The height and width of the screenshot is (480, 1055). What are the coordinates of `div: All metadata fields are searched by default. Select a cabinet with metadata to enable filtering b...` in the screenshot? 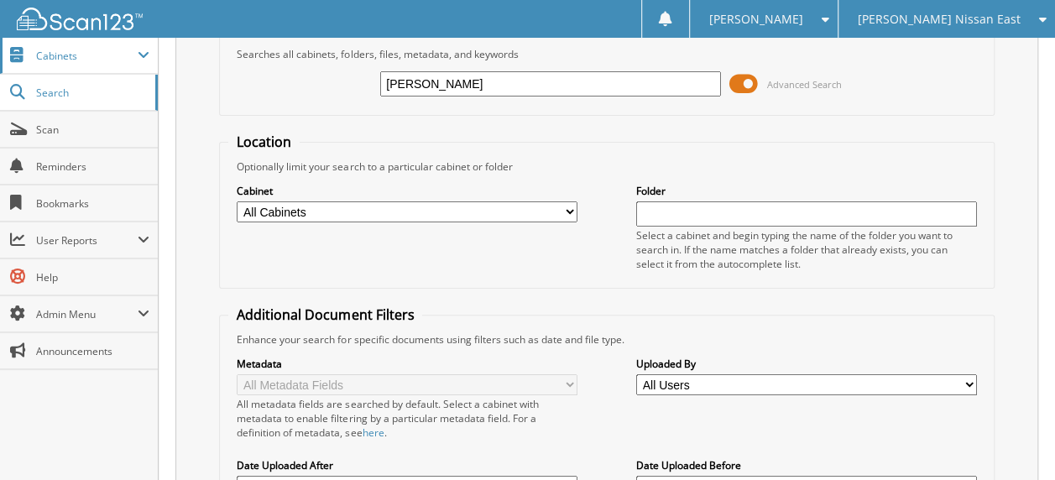 It's located at (407, 418).